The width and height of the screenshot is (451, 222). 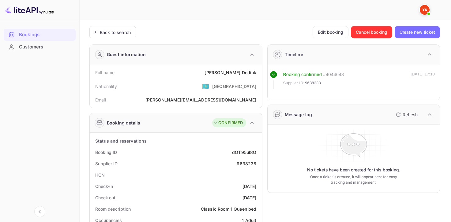 I want to click on div: Booking ID, so click(x=106, y=152).